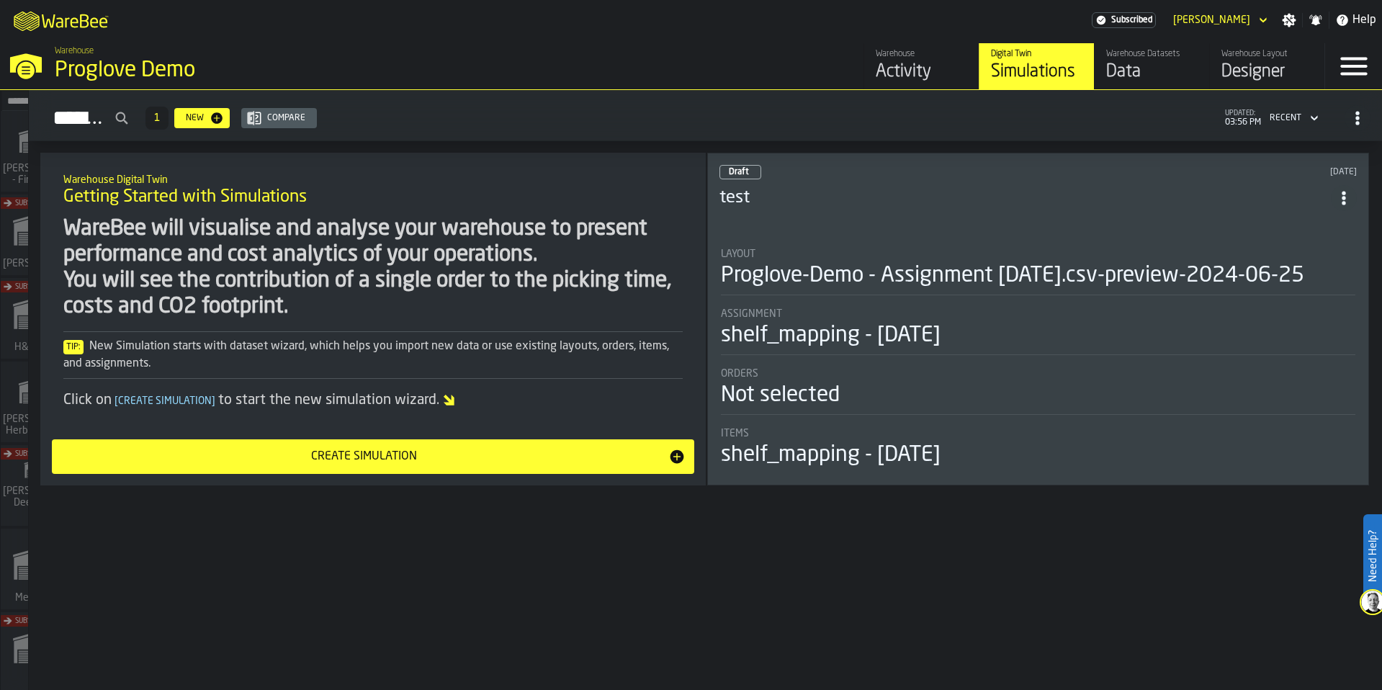 The image size is (1382, 690). Describe the element at coordinates (1243, 122) in the screenshot. I see `span: 03:56 PM` at that location.